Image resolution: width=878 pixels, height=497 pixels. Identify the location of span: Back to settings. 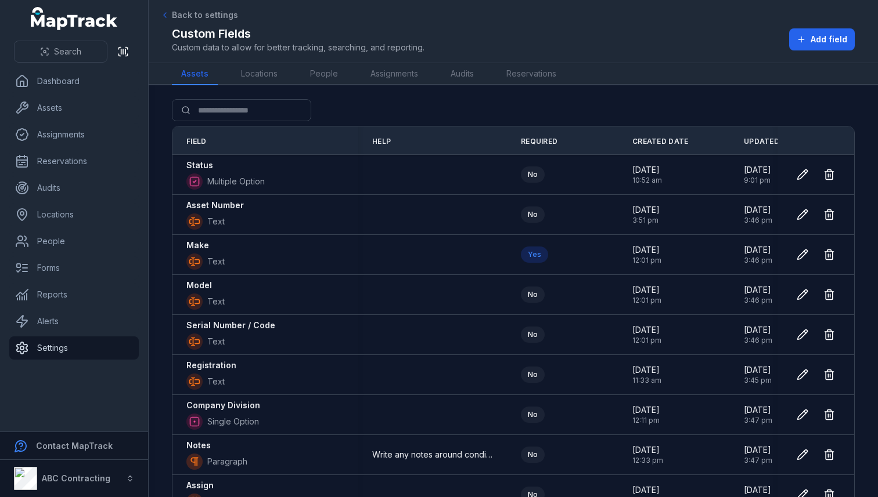
(205, 15).